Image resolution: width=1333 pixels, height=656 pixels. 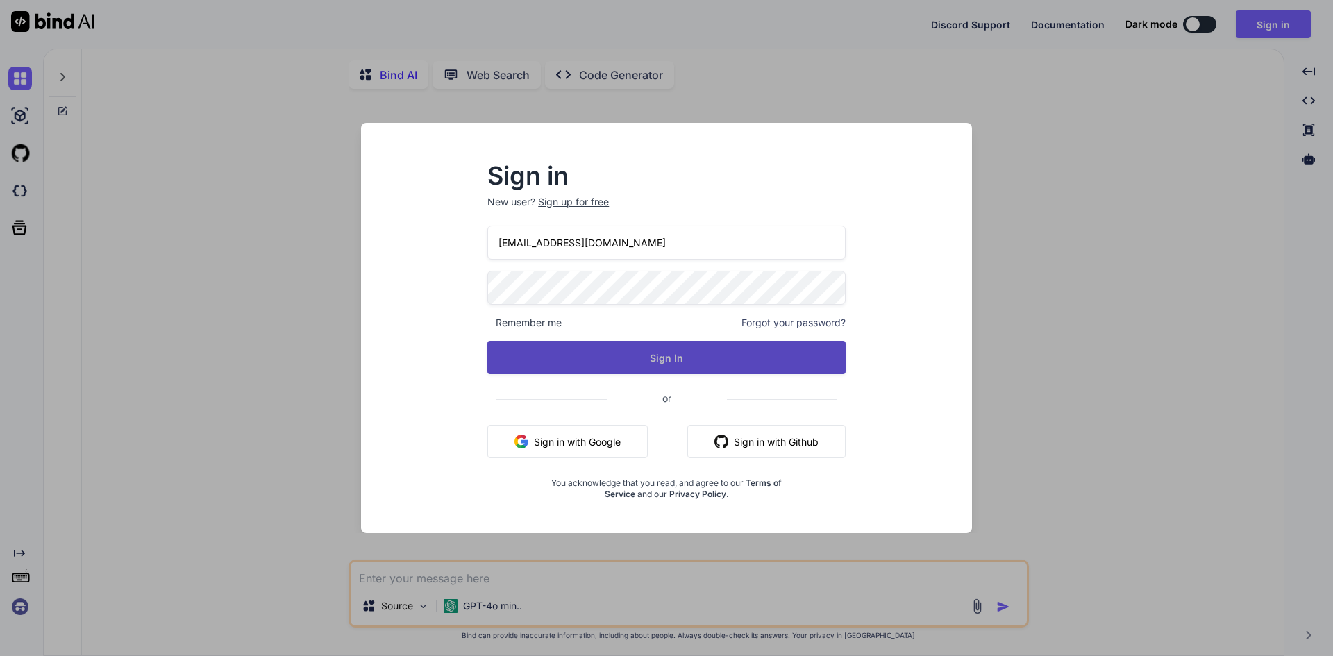 I want to click on button: Sign In, so click(x=667, y=358).